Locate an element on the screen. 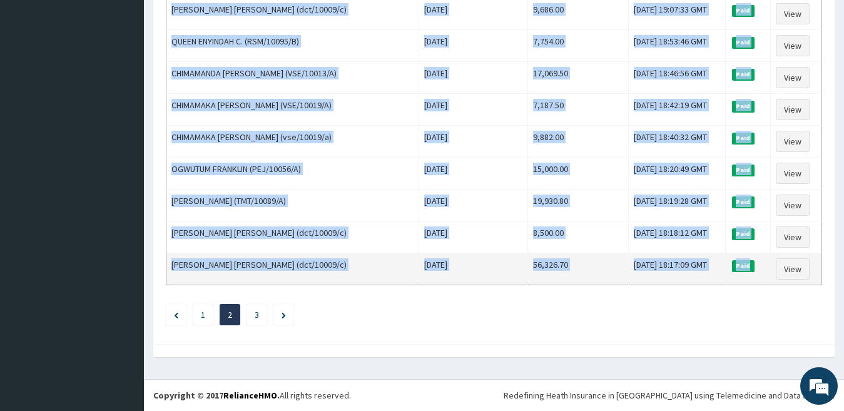  td: 17,069.50 is located at coordinates (577, 78).